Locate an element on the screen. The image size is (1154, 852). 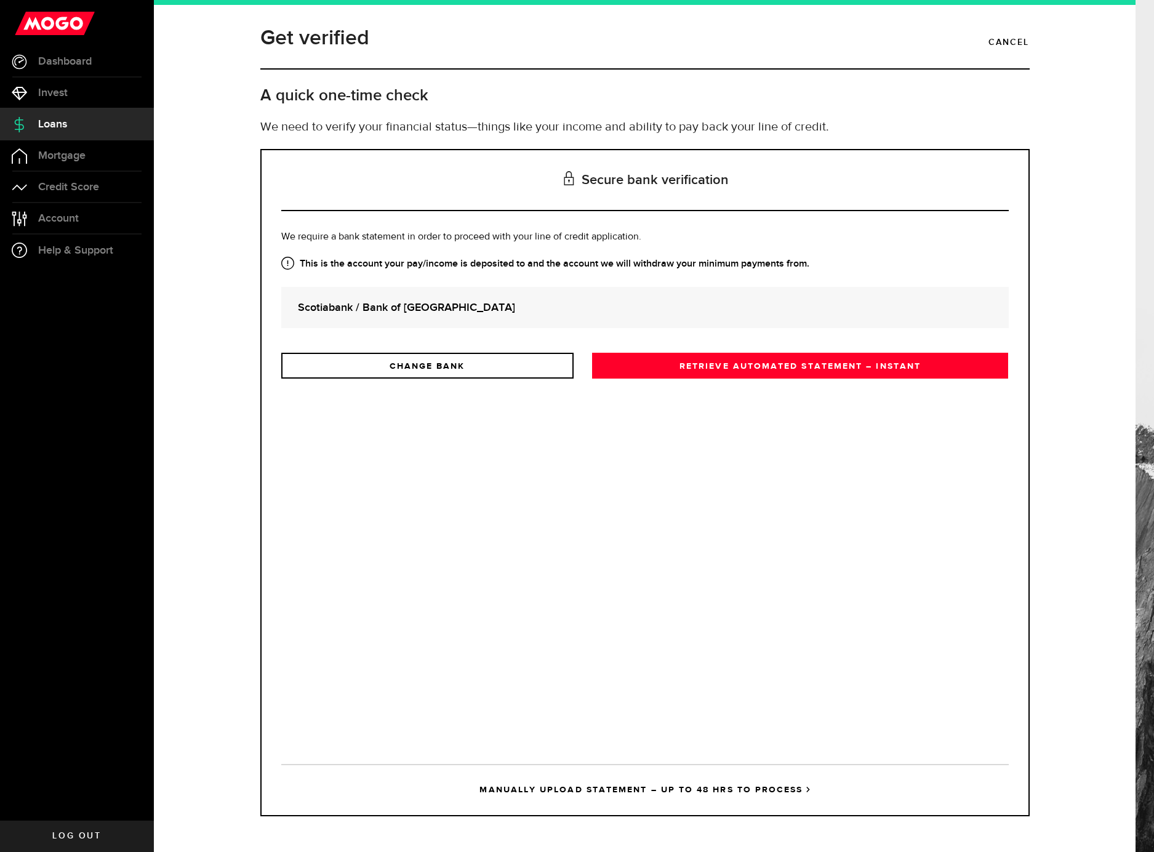
span: Credit Score is located at coordinates (68, 187).